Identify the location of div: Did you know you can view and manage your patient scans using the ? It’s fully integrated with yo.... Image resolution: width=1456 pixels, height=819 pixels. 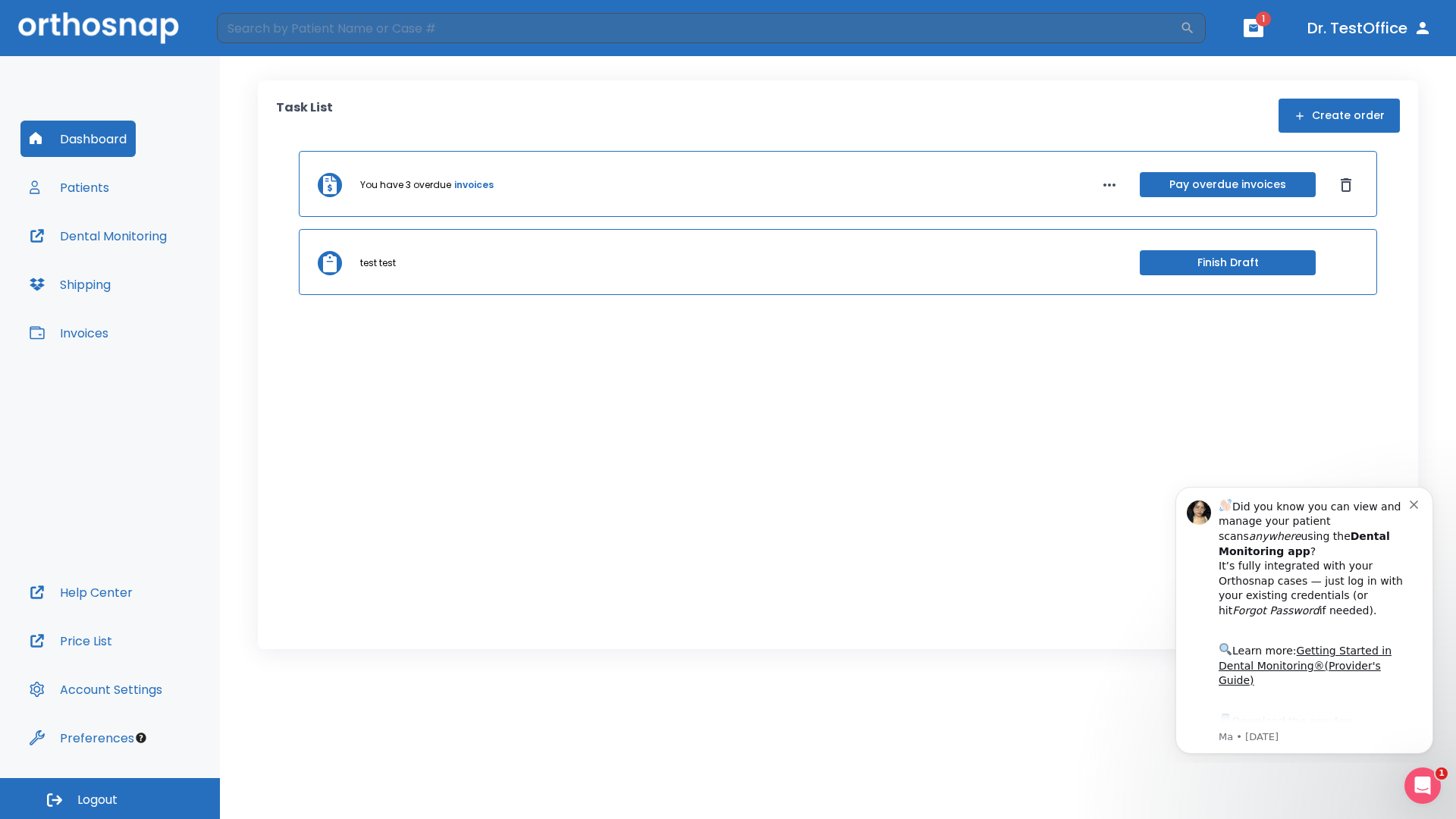
(162, 92).